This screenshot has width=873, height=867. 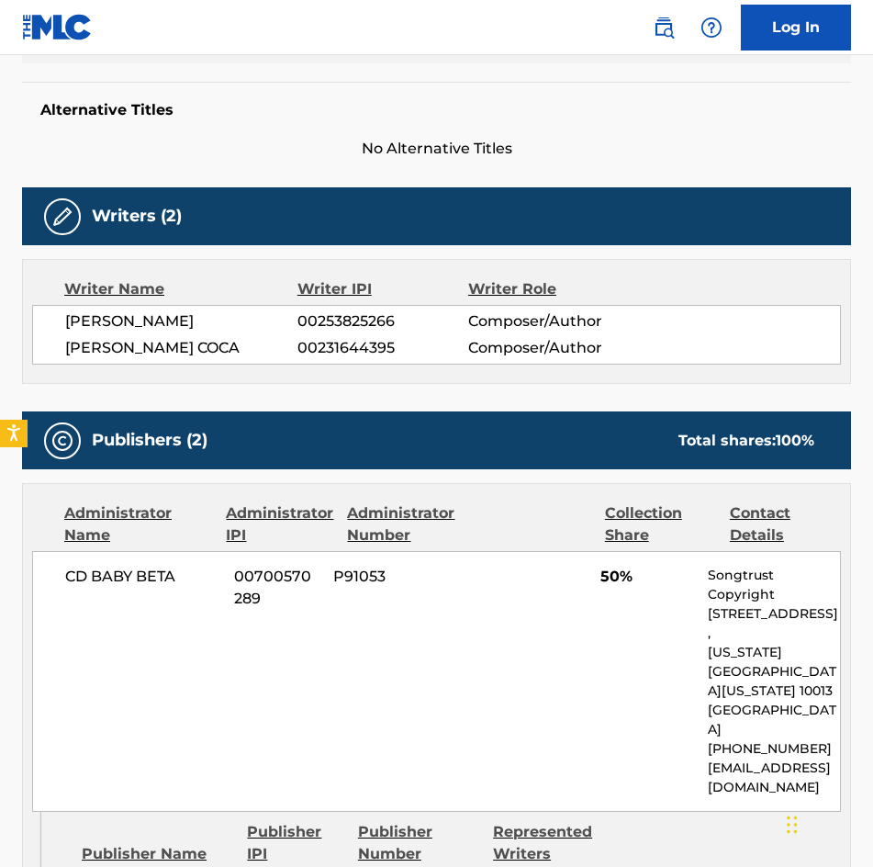 What do you see at coordinates (295, 843) in the screenshot?
I see `div: Publisher IPI` at bounding box center [295, 843].